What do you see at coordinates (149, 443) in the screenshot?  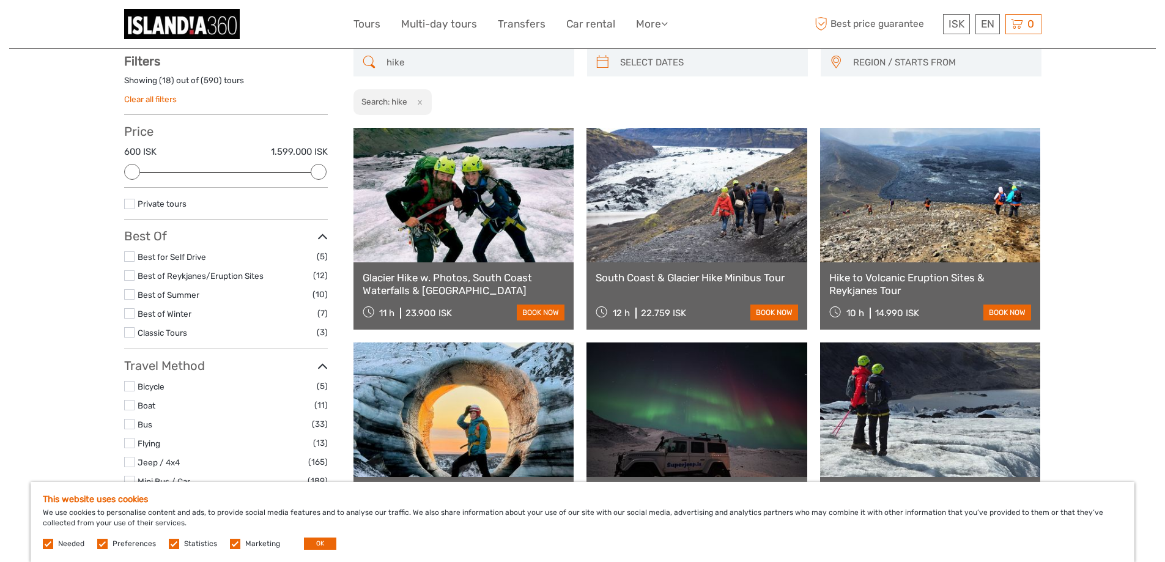 I see `a: Flying` at bounding box center [149, 443].